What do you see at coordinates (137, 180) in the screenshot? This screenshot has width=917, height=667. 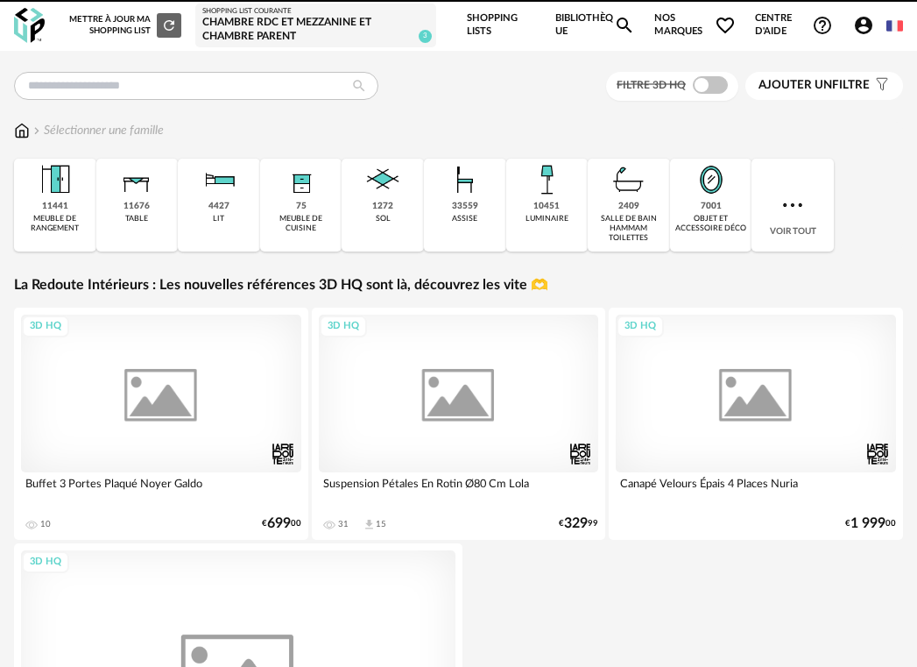 I see `img: Table.png` at bounding box center [137, 180].